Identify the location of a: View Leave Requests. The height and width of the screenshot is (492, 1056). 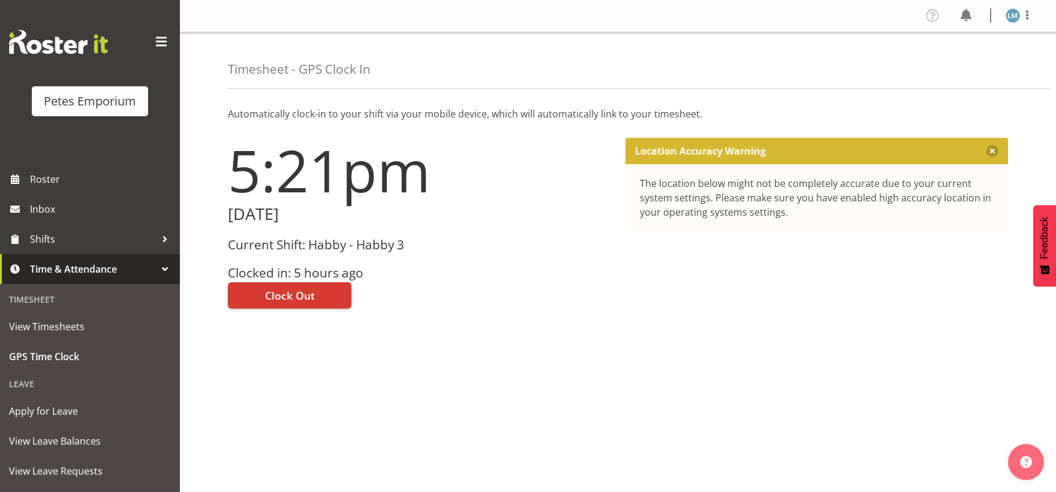
(90, 471).